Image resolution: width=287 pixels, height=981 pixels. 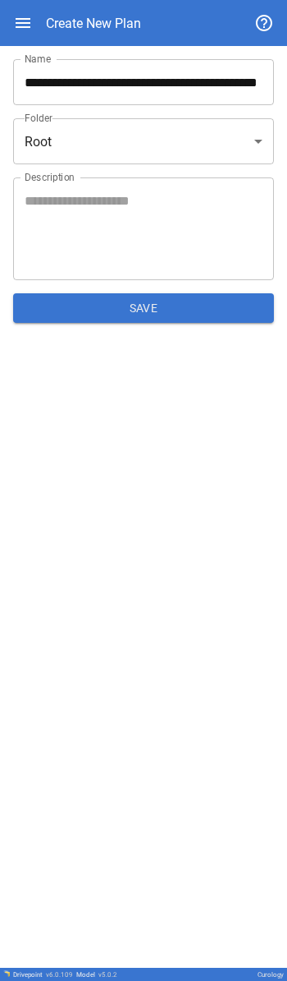 What do you see at coordinates (38, 58) in the screenshot?
I see `label: Name` at bounding box center [38, 58].